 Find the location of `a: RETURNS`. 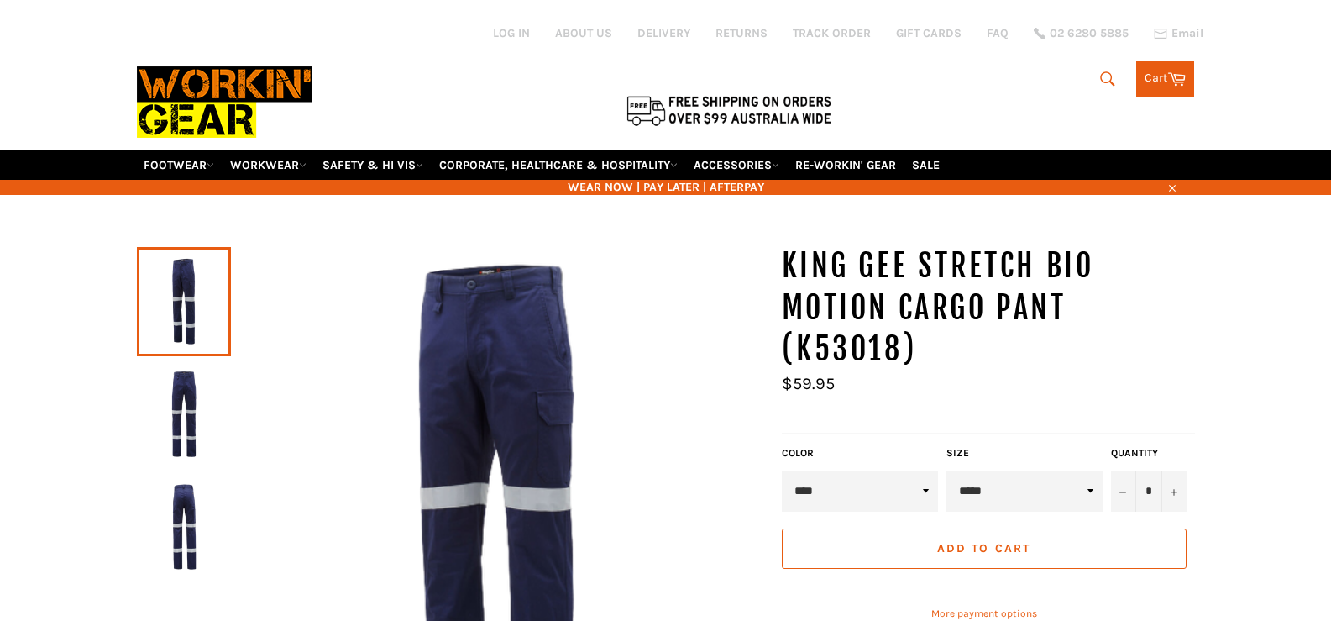

a: RETURNS is located at coordinates (742, 33).